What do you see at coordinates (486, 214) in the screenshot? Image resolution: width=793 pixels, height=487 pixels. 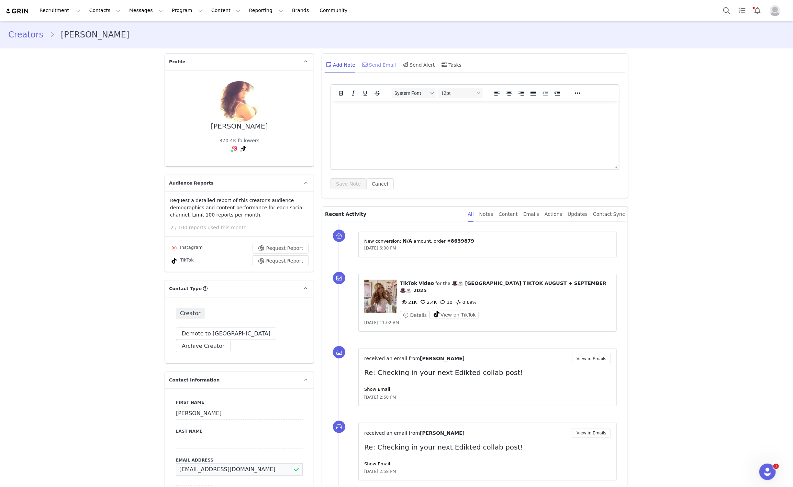 I see `div: Notes` at bounding box center [486, 214].